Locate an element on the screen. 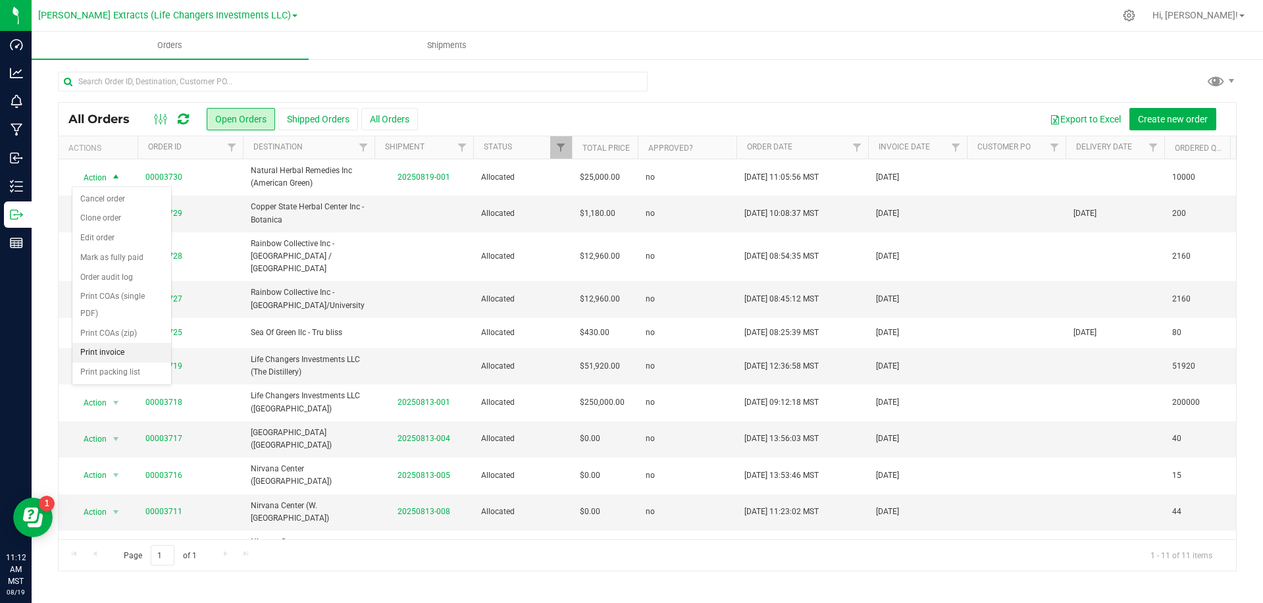 This screenshot has width=1263, height=603. span: 15 is located at coordinates (1176, 475).